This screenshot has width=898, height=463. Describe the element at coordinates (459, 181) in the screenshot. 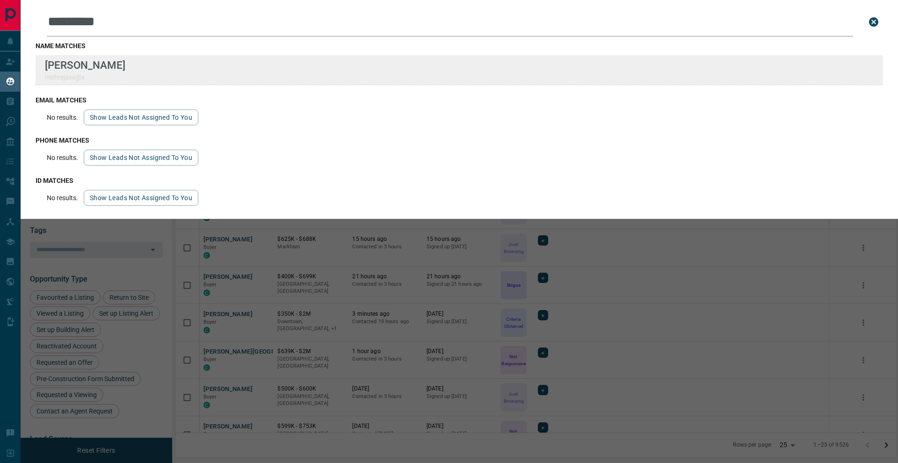

I see `h3: id matches` at that location.